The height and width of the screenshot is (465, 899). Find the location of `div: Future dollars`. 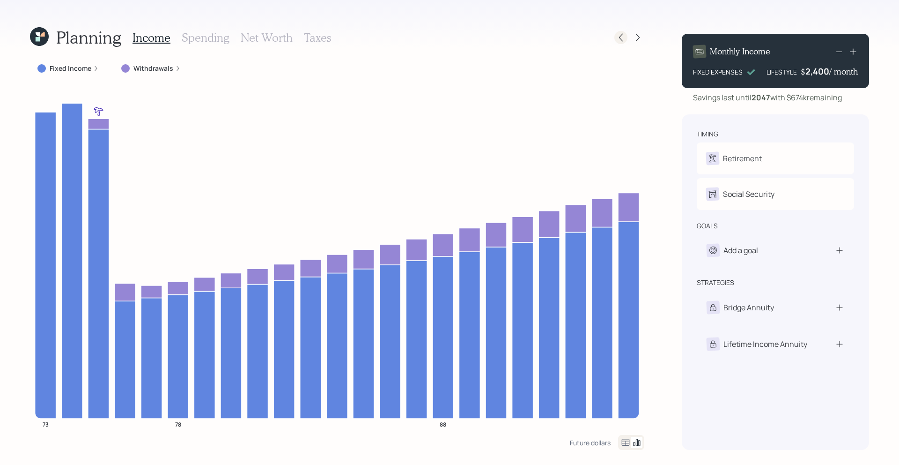

div: Future dollars is located at coordinates (590, 442).